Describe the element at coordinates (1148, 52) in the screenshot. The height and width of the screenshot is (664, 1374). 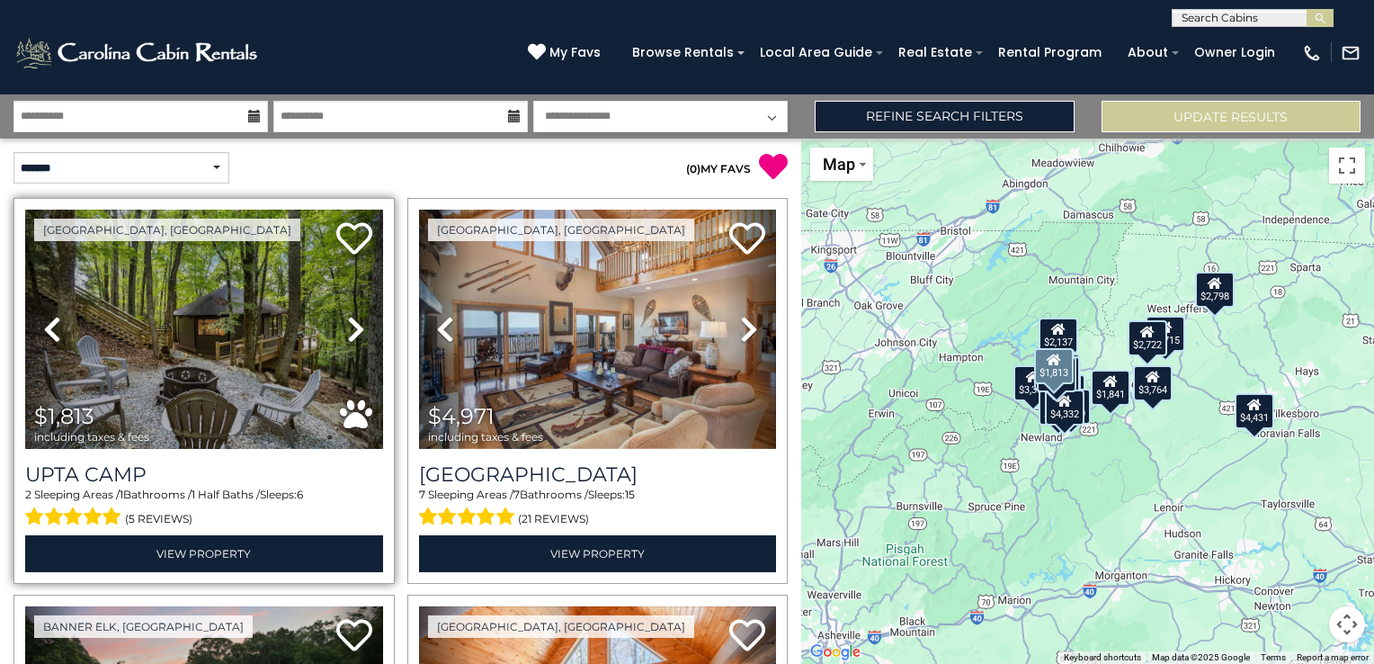
I see `a: About` at that location.